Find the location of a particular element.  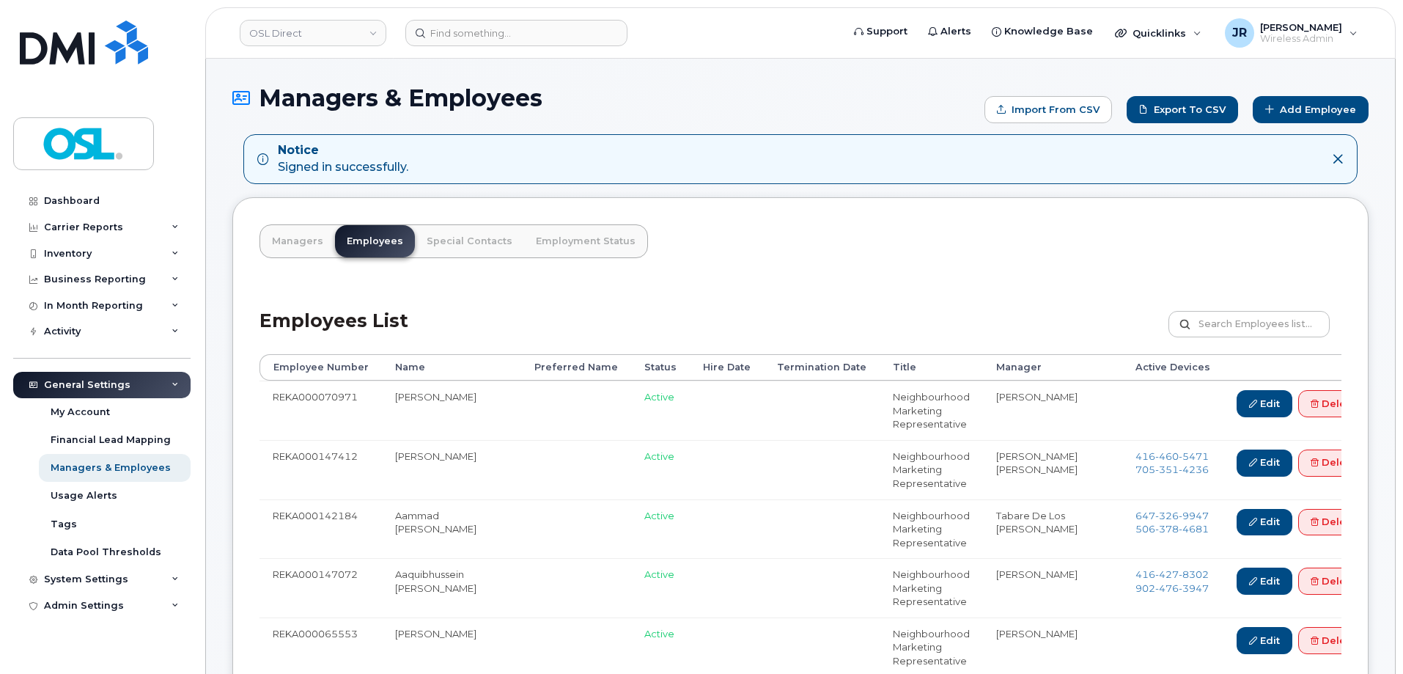

span: 705 is located at coordinates (1172, 469).